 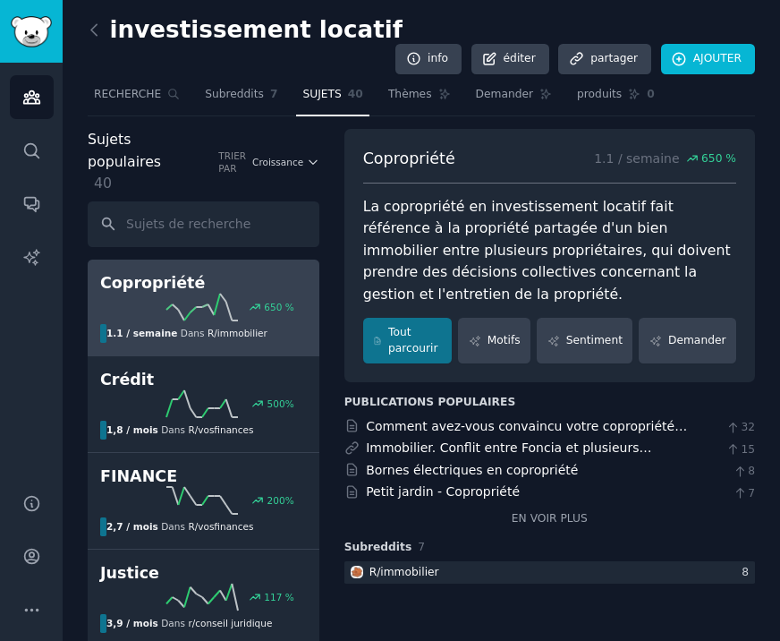 I want to click on a: Motifs, so click(x=494, y=340).